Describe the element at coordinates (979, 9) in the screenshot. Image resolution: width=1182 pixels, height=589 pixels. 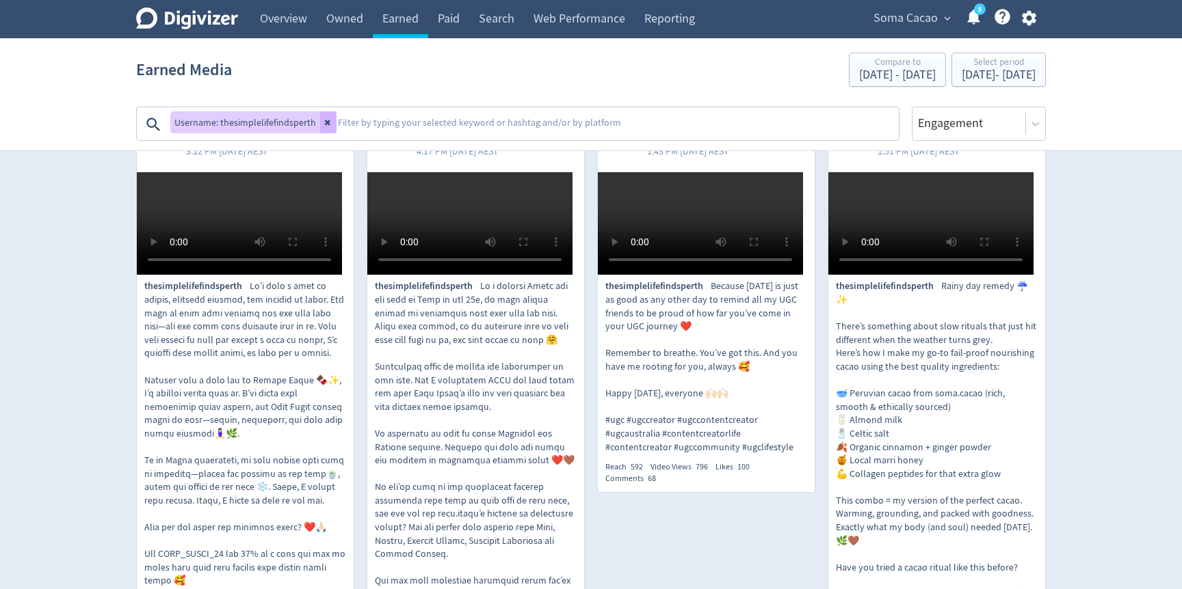
I see `a: 5` at that location.